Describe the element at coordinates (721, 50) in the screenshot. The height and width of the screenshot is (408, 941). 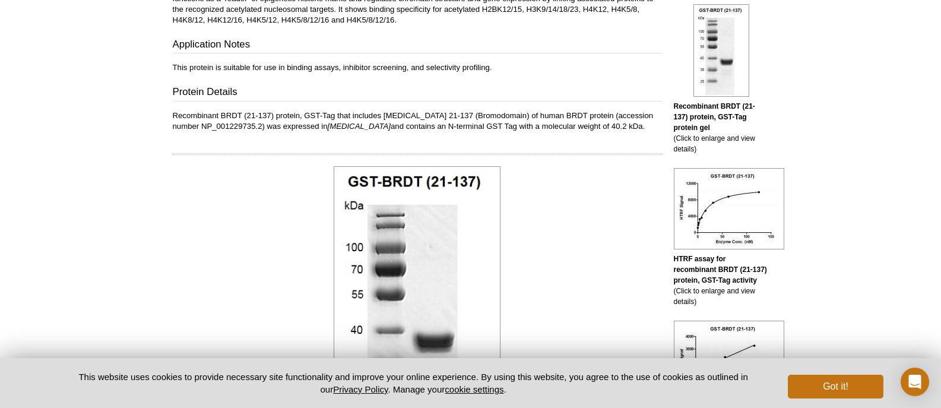
I see `img: Recombinant BRDT (21-137) protein, GST-Tag protein gel` at that location.